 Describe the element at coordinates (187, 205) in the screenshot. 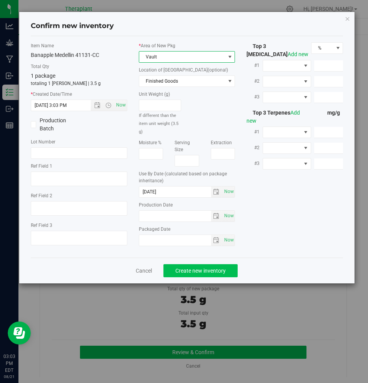

I see `label: Production Date` at that location.